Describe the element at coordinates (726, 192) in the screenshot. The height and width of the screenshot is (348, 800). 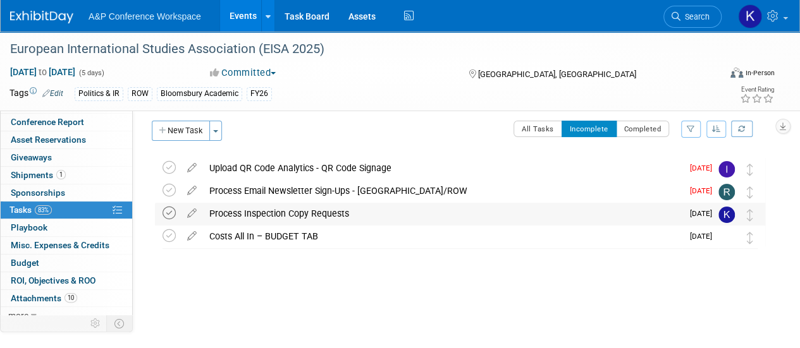
I see `img: Rhianna Blackburn` at that location.